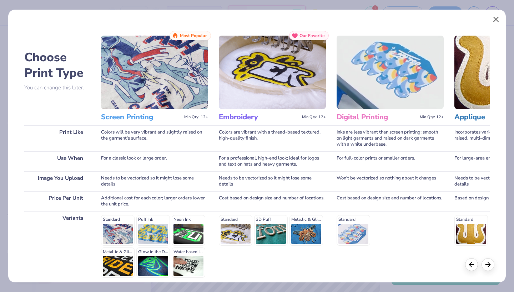  What do you see at coordinates (154, 202) in the screenshot?
I see `div: Additional cost for each color; larger orders lower the unit price.` at bounding box center [154, 202].